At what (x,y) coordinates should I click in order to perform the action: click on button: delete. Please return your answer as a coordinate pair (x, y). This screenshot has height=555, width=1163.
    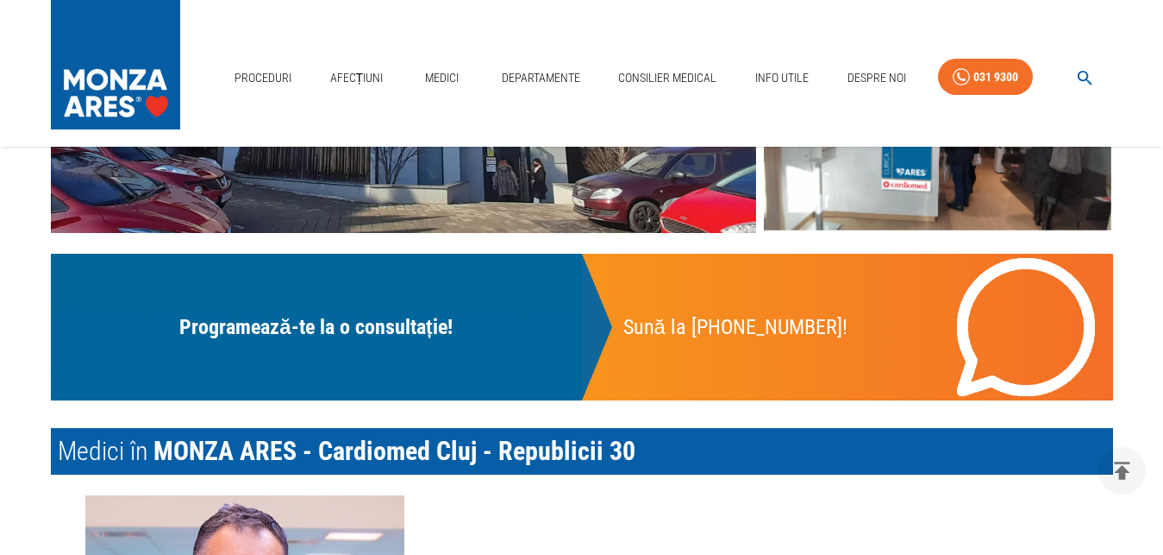
    Looking at the image, I should click on (1122, 470).